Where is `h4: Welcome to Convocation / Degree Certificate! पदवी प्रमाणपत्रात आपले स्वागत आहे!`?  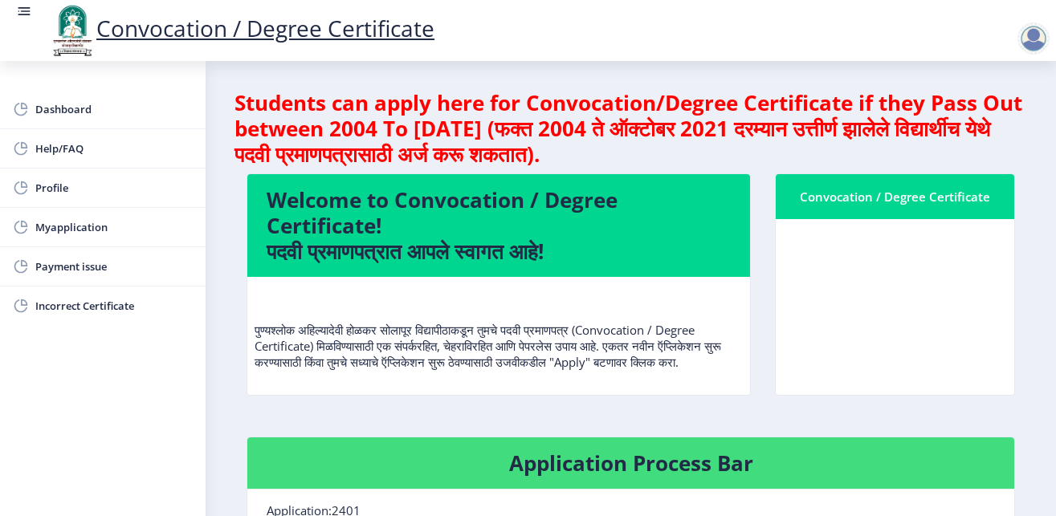
h4: Welcome to Convocation / Degree Certificate! पदवी प्रमाणपत्रात आपले स्वागत आहे! is located at coordinates (499, 226).